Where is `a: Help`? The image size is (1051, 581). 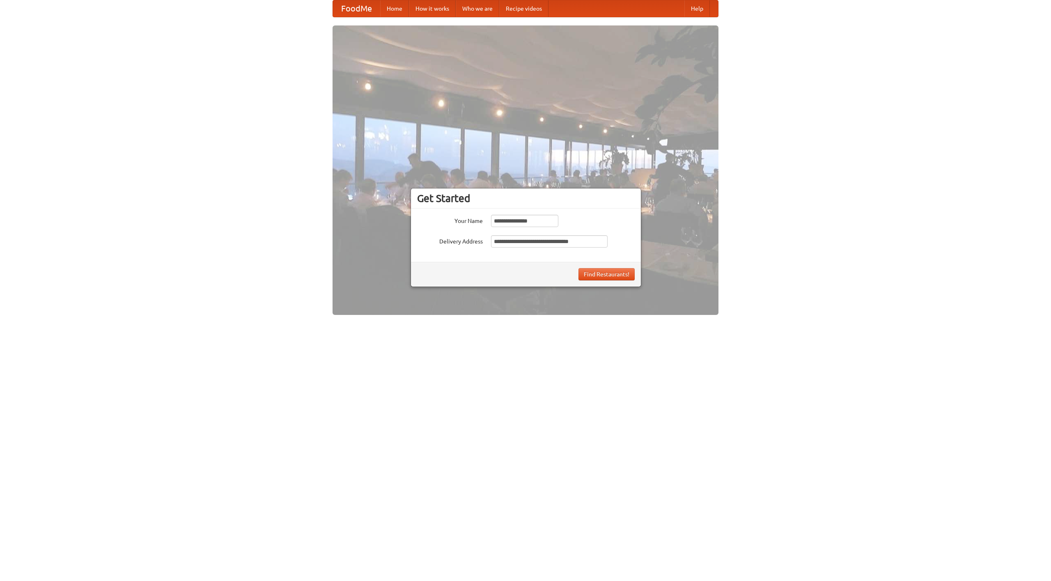 a: Help is located at coordinates (697, 9).